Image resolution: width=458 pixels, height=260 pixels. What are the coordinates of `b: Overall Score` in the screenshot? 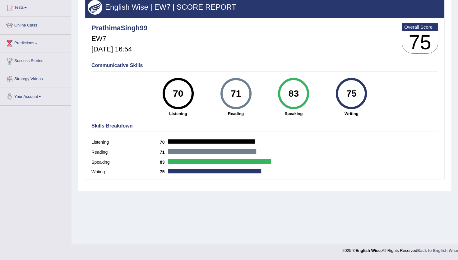 It's located at (420, 27).